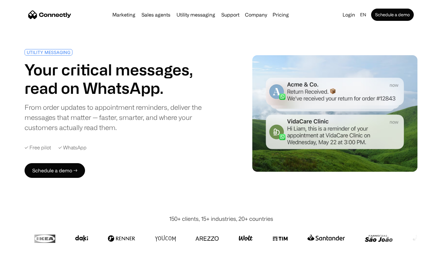  What do you see at coordinates (48, 52) in the screenshot?
I see `div: UTILITY MESSAGING` at bounding box center [48, 52].